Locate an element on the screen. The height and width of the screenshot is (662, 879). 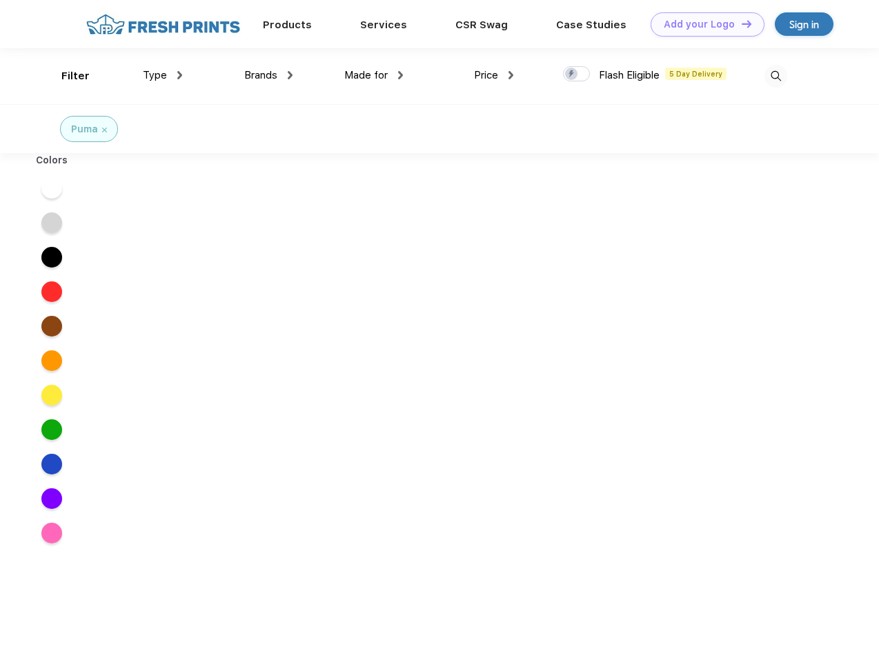
a: Products is located at coordinates (287, 25).